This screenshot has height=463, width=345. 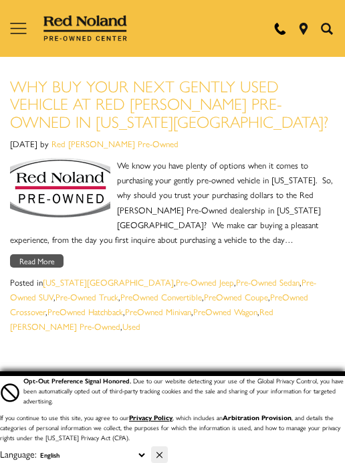 What do you see at coordinates (44, 143) in the screenshot?
I see `span: by` at bounding box center [44, 143].